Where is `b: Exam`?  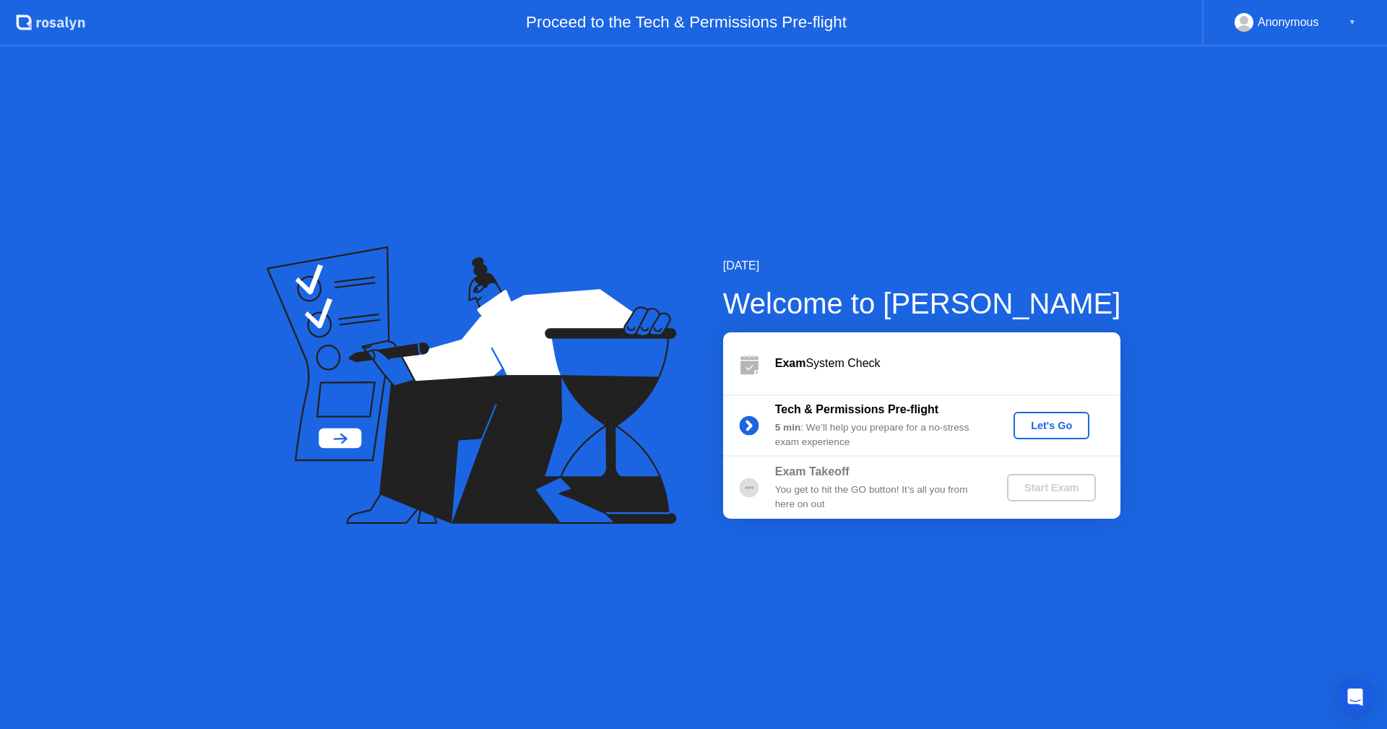
b: Exam is located at coordinates (790, 363).